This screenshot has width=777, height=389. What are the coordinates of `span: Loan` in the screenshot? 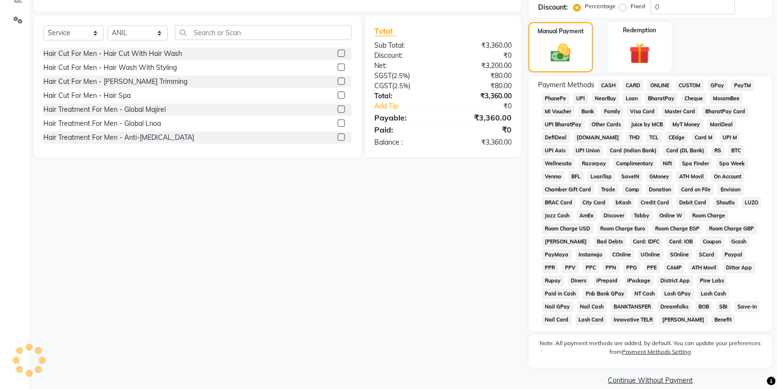 It's located at (632, 98).